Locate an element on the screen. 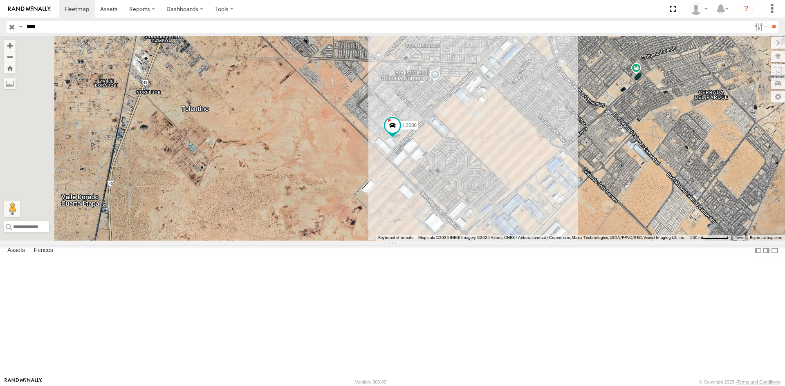  div: Roberto Garcia is located at coordinates (699, 9).